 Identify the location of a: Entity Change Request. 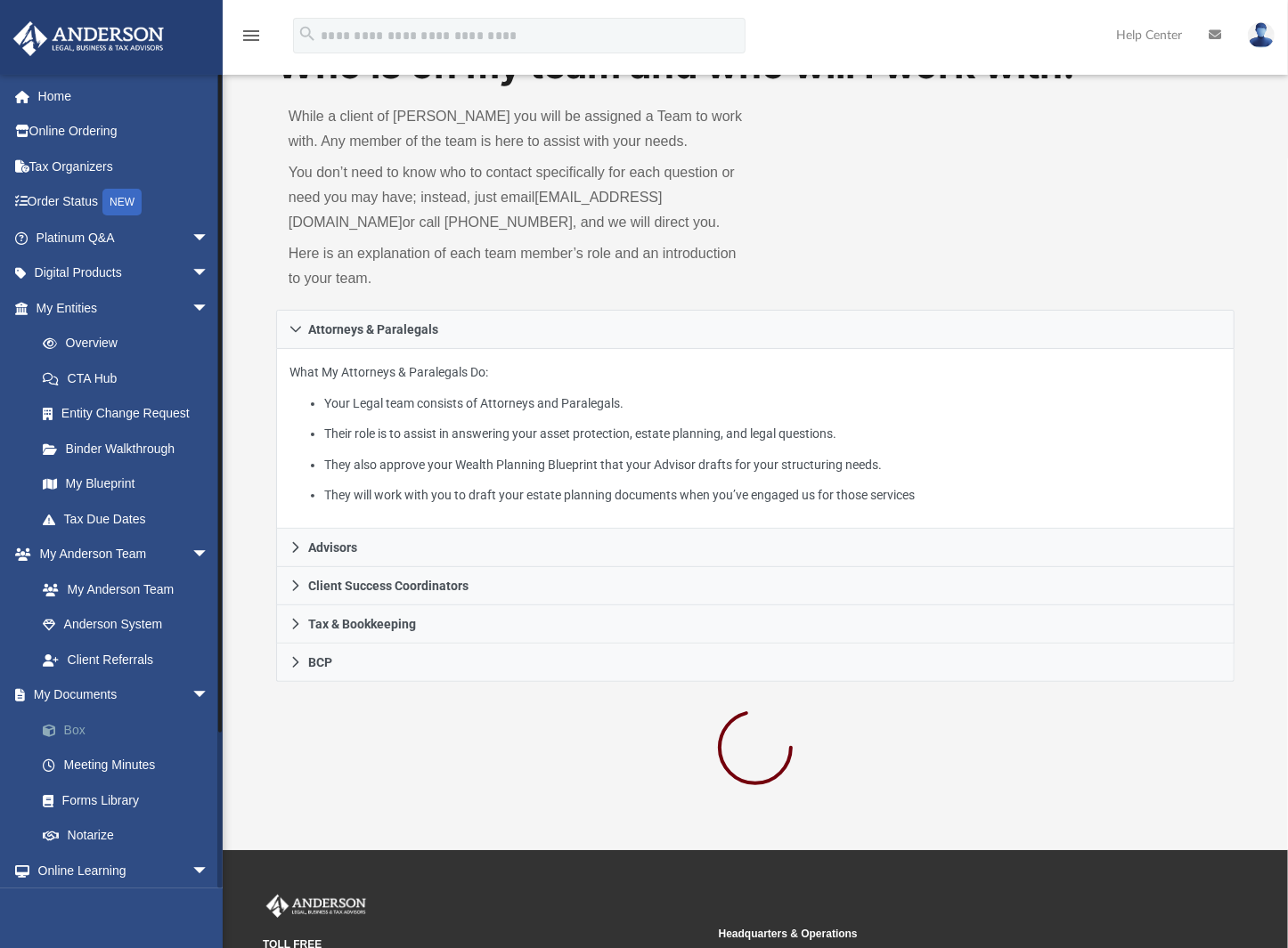
(130, 414).